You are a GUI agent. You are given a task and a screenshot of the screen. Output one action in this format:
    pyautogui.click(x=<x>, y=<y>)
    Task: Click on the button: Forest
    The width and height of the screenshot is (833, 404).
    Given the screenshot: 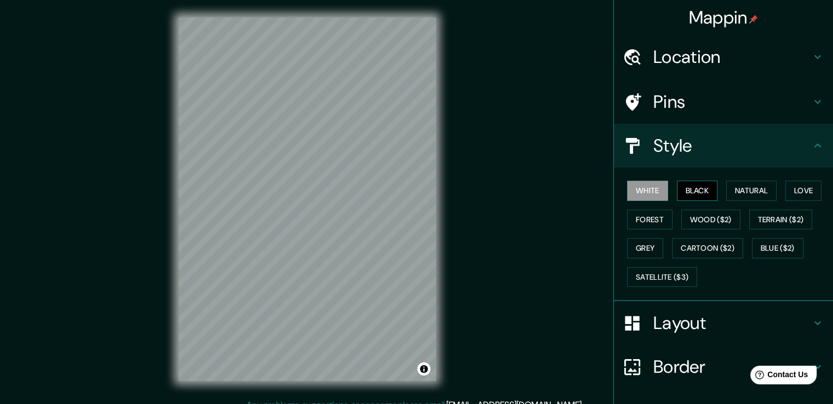 What is the action you would take?
    pyautogui.click(x=649, y=220)
    